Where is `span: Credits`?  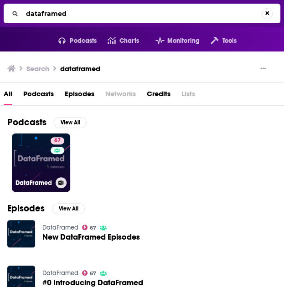 span: Credits is located at coordinates (159, 96).